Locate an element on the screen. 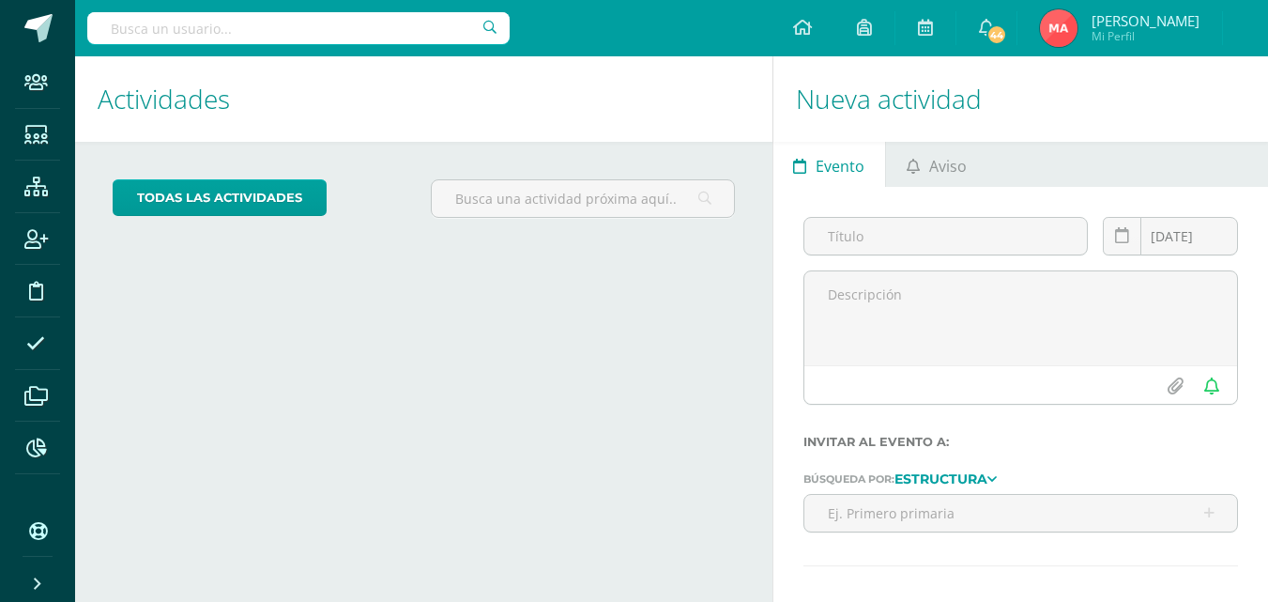  span: 44 is located at coordinates (997, 35).